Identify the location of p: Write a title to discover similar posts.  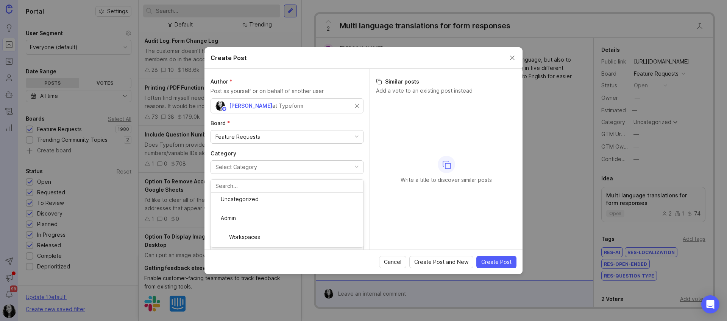
(446, 180).